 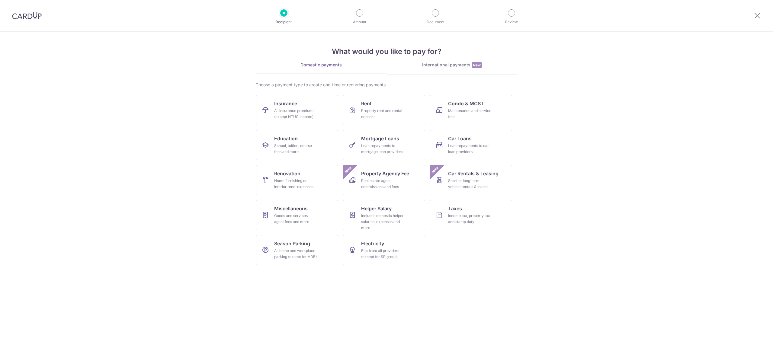 What do you see at coordinates (284, 22) in the screenshot?
I see `p: Recipient` at bounding box center [284, 22].